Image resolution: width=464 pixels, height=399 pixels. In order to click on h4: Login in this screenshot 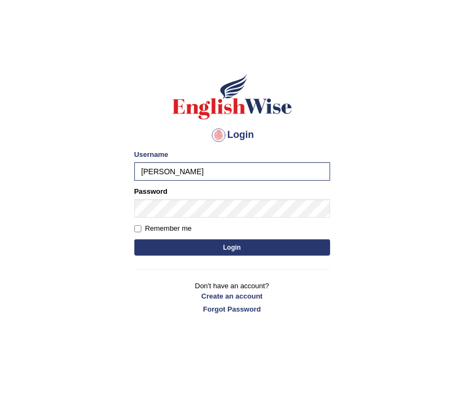, I will do `click(232, 135)`.